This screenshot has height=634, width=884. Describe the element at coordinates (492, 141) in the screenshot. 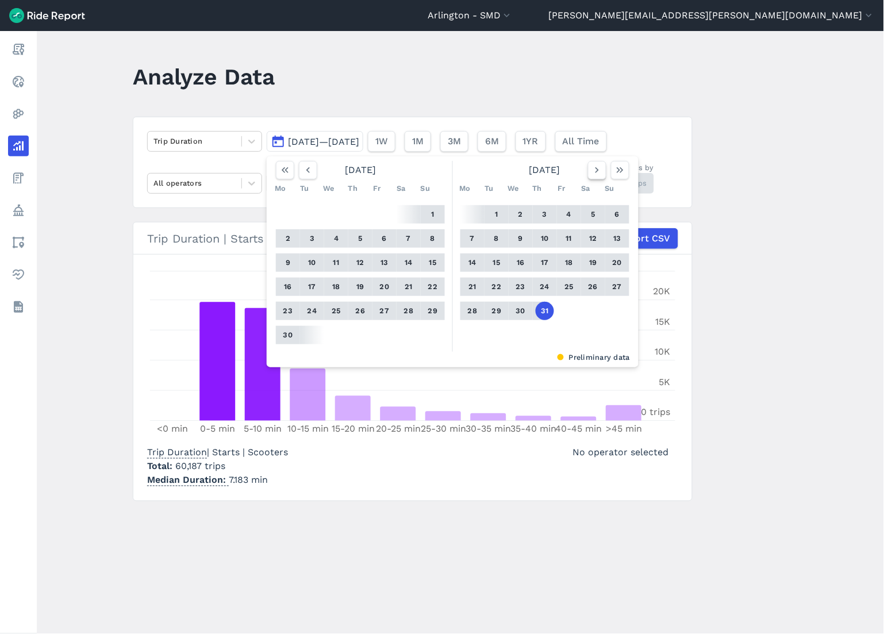

I see `button: 6M` at that location.